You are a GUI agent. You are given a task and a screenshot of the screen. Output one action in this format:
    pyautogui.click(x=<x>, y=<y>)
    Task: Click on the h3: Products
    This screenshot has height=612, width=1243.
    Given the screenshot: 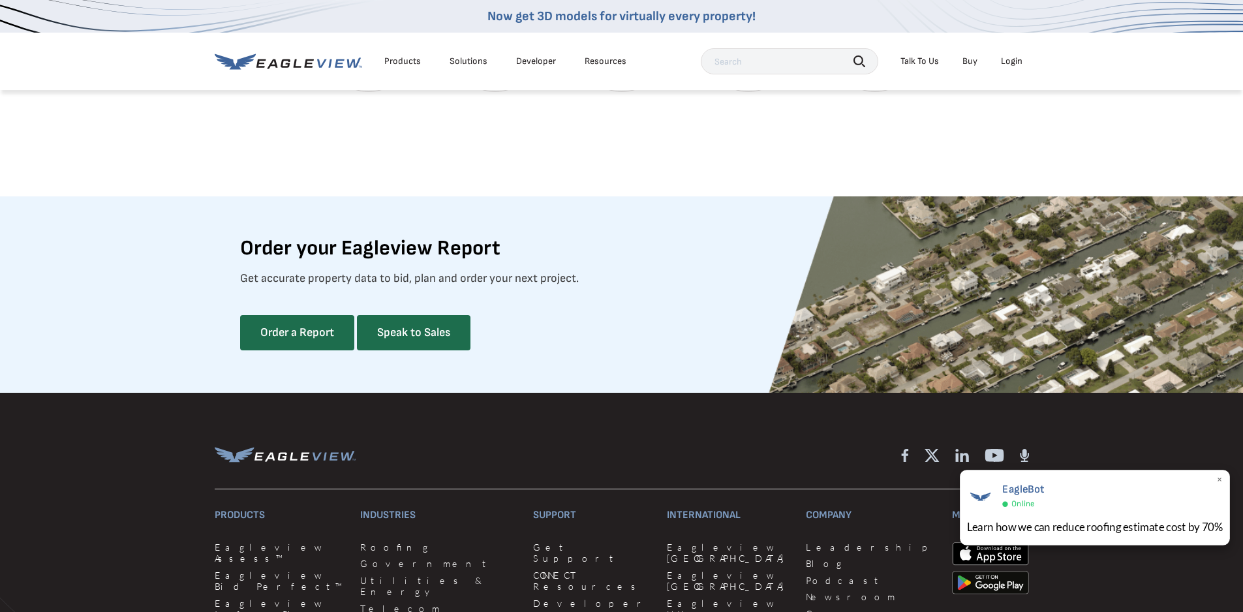 What is the action you would take?
    pyautogui.click(x=279, y=516)
    